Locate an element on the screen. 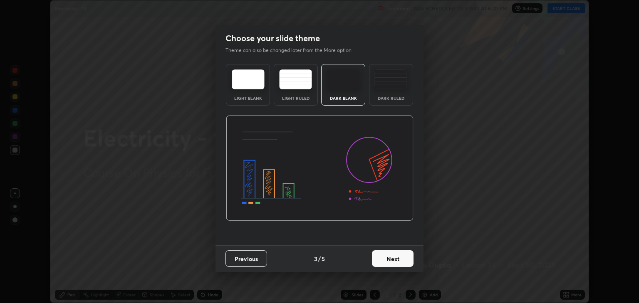 This screenshot has width=639, height=303. h4: 5 is located at coordinates (323, 259).